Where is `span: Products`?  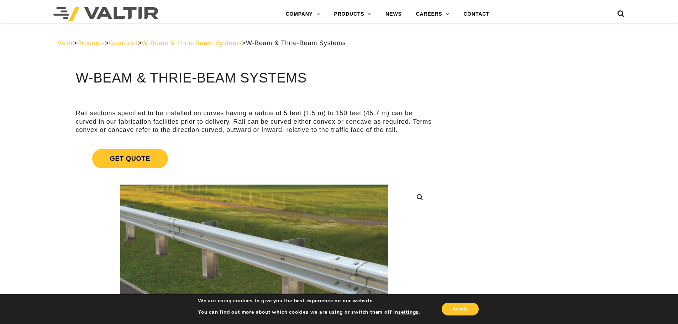
span: Products is located at coordinates (91, 43).